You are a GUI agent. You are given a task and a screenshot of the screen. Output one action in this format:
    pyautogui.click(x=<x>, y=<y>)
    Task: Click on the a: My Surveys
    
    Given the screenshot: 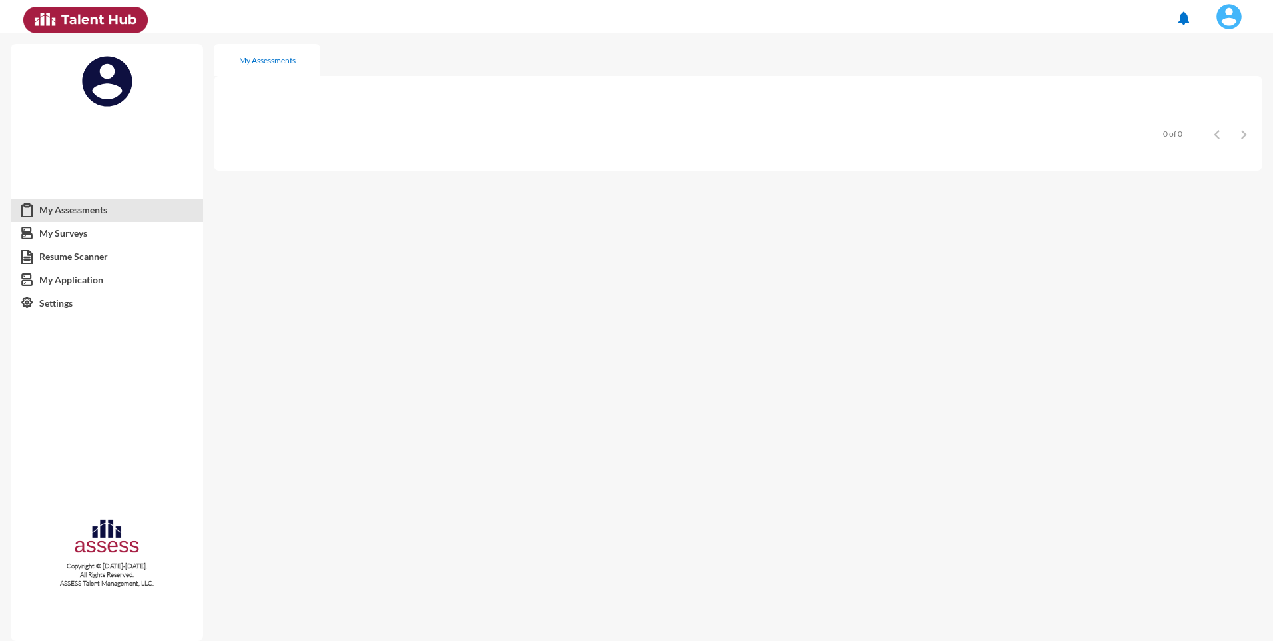 What is the action you would take?
    pyautogui.click(x=107, y=233)
    